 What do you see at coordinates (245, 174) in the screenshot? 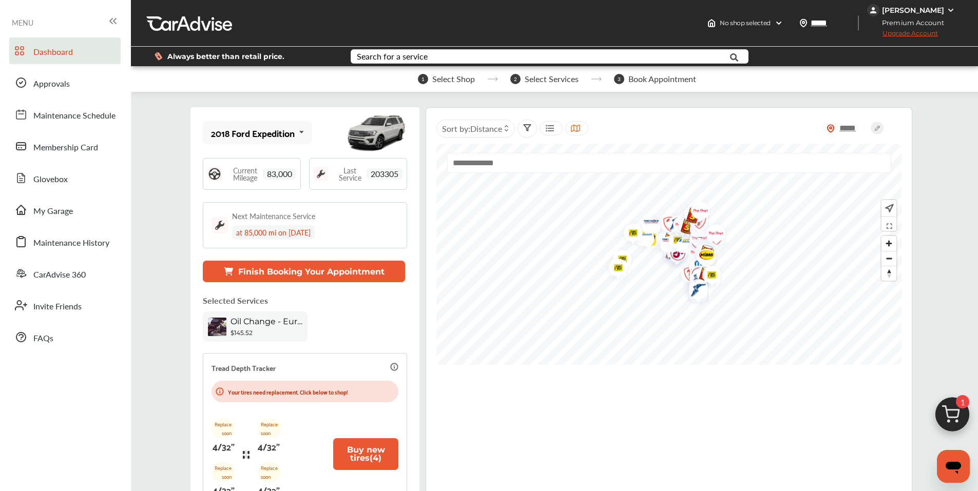
I see `span: Current Mileage` at bounding box center [245, 174].